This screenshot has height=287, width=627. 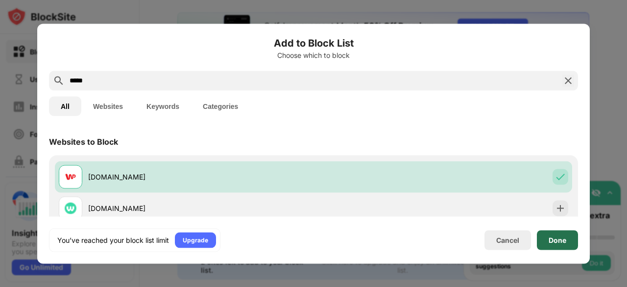 I want to click on button: Keywords, so click(x=163, y=106).